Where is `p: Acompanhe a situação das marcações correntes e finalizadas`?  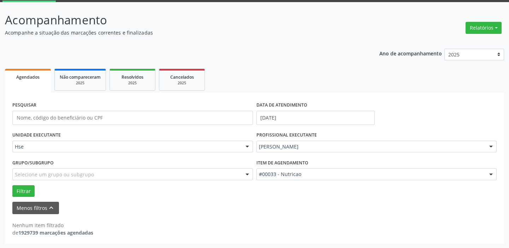 p: Acompanhe a situação das marcações correntes e finalizadas is located at coordinates (180, 33).